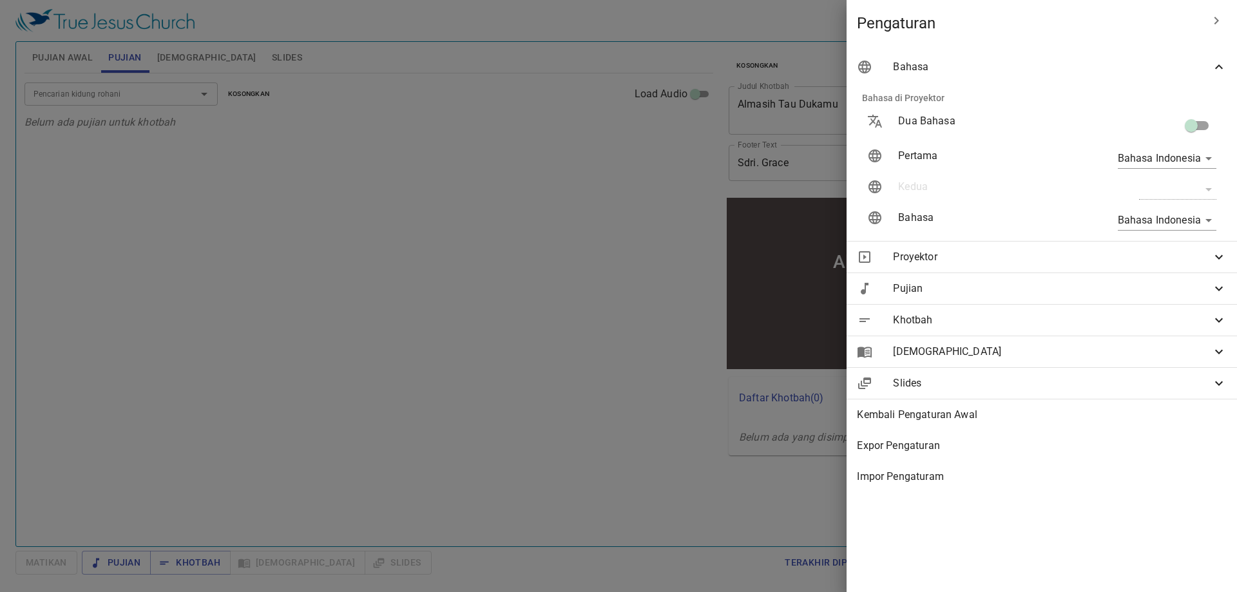 This screenshot has width=1237, height=592. I want to click on div: Bahasa, so click(1042, 67).